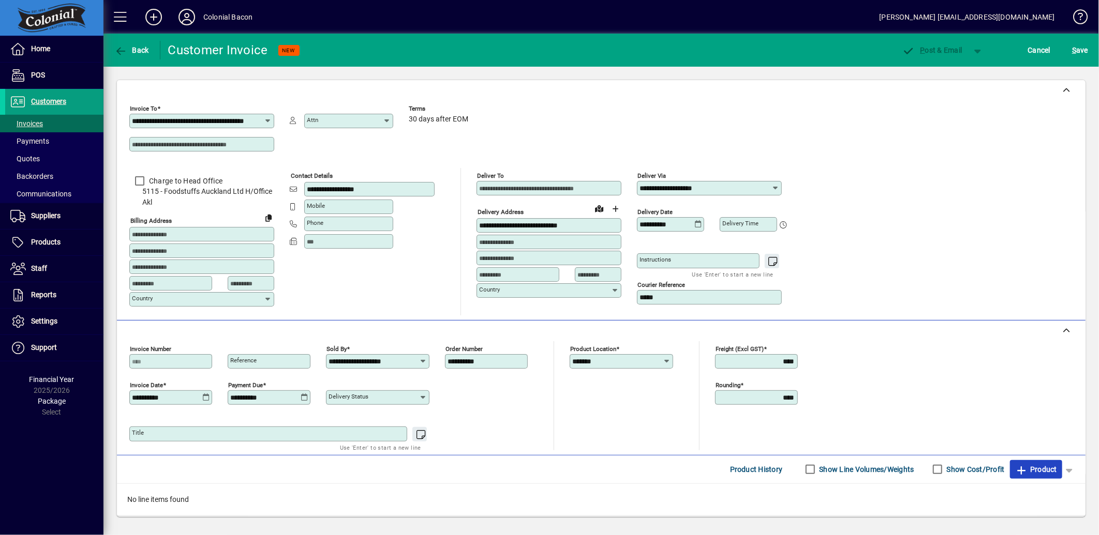 This screenshot has width=1099, height=535. What do you see at coordinates (54, 176) in the screenshot?
I see `a: Backorders` at bounding box center [54, 176].